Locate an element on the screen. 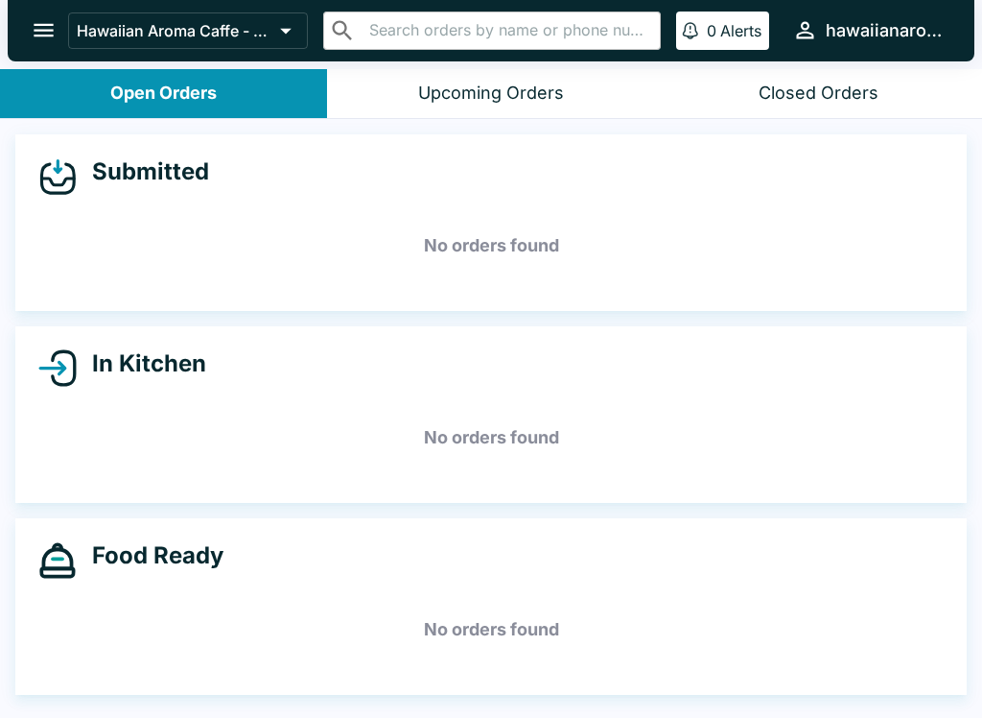  h4: In Kitchen is located at coordinates (141, 364).